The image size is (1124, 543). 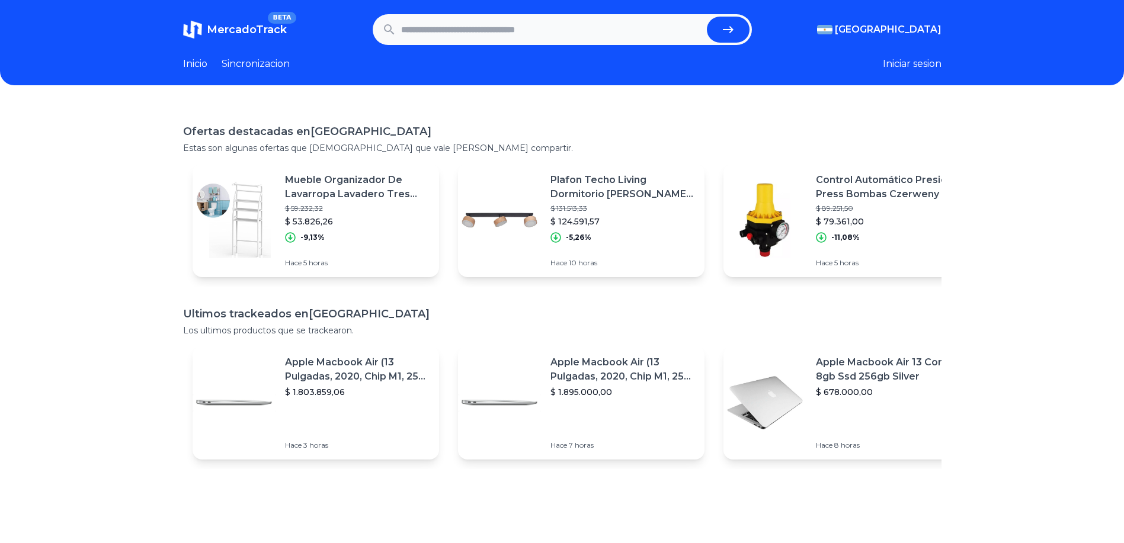 What do you see at coordinates (888, 209) in the screenshot?
I see `p: $ 89.251,50` at bounding box center [888, 209].